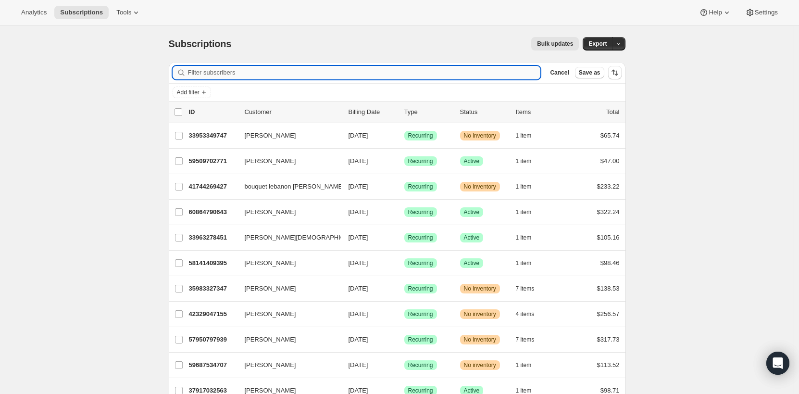 This screenshot has height=394, width=799. I want to click on p: 60864790643, so click(213, 212).